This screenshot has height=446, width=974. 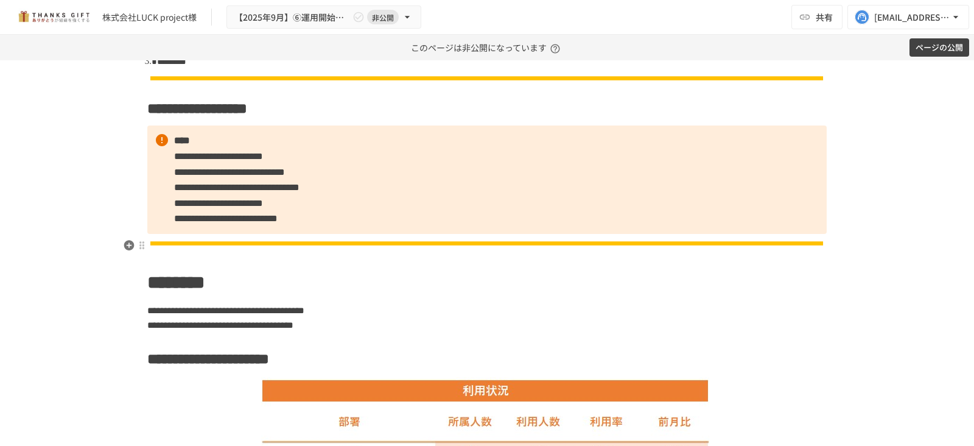 What do you see at coordinates (824, 17) in the screenshot?
I see `span: 共有` at bounding box center [824, 17].